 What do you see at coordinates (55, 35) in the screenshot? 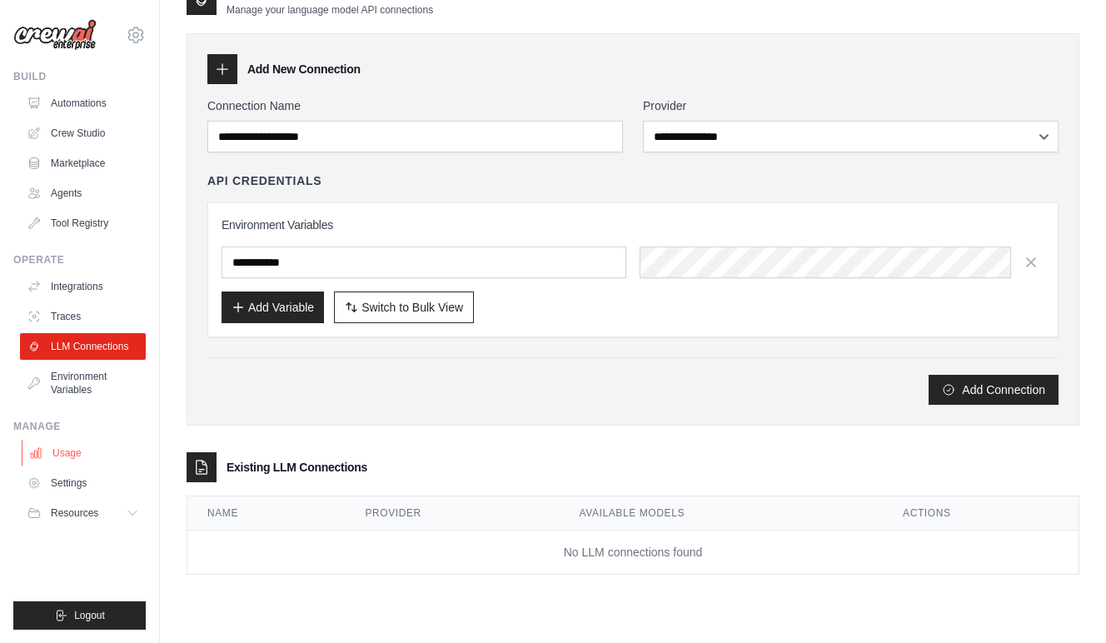
I see `img: Logo` at bounding box center [55, 35].